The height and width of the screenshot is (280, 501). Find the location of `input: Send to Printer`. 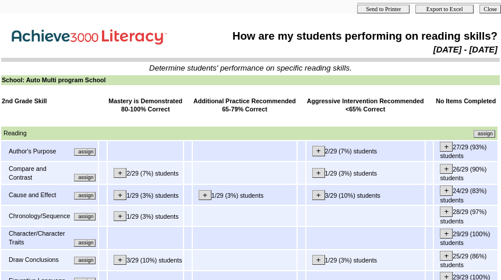

input: Send to Printer is located at coordinates (383, 9).